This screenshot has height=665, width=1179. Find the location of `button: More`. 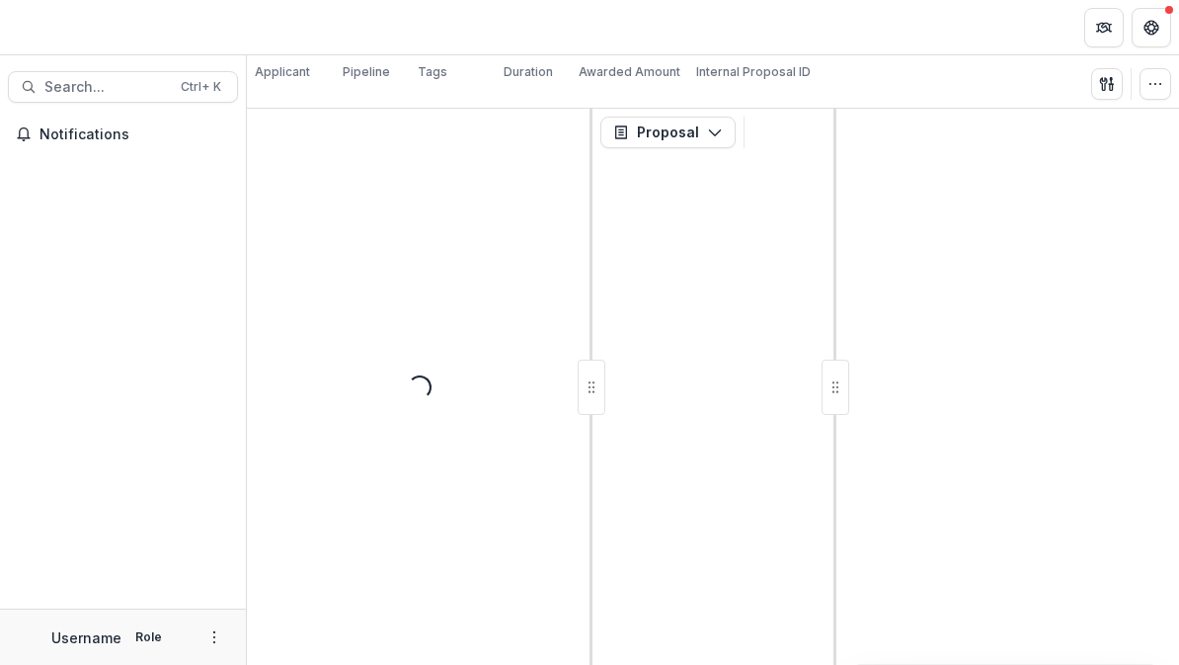

button: More is located at coordinates (214, 637).